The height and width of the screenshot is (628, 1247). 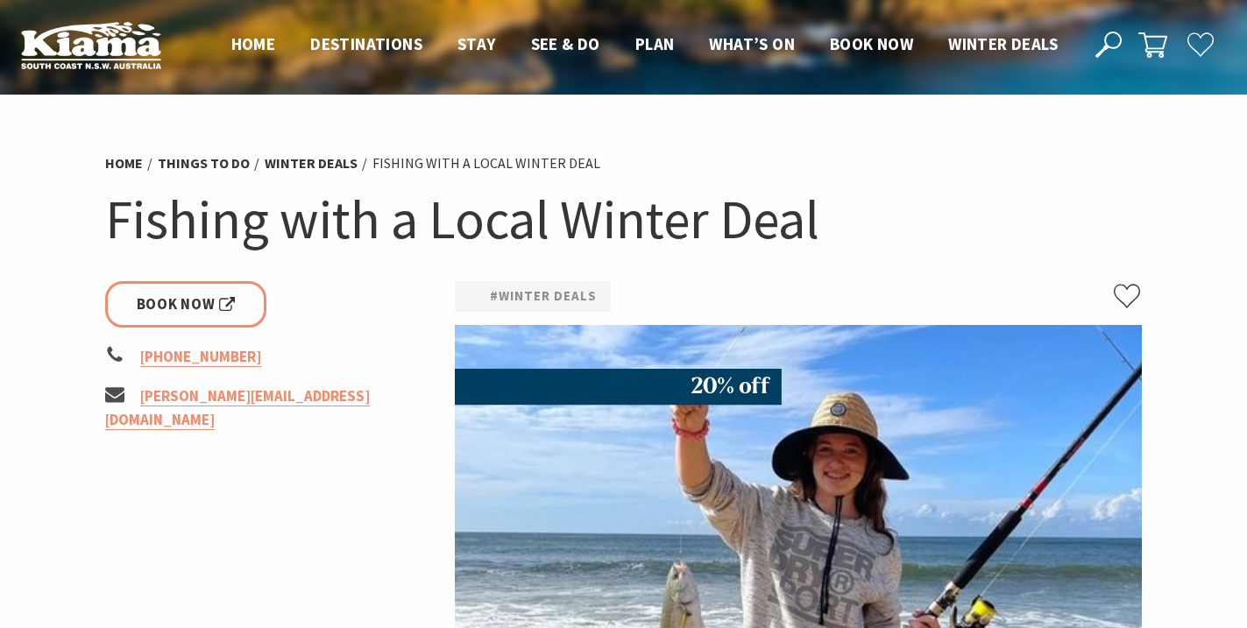 What do you see at coordinates (486, 164) in the screenshot?
I see `li: Fishing with a Local Winter Deal` at bounding box center [486, 164].